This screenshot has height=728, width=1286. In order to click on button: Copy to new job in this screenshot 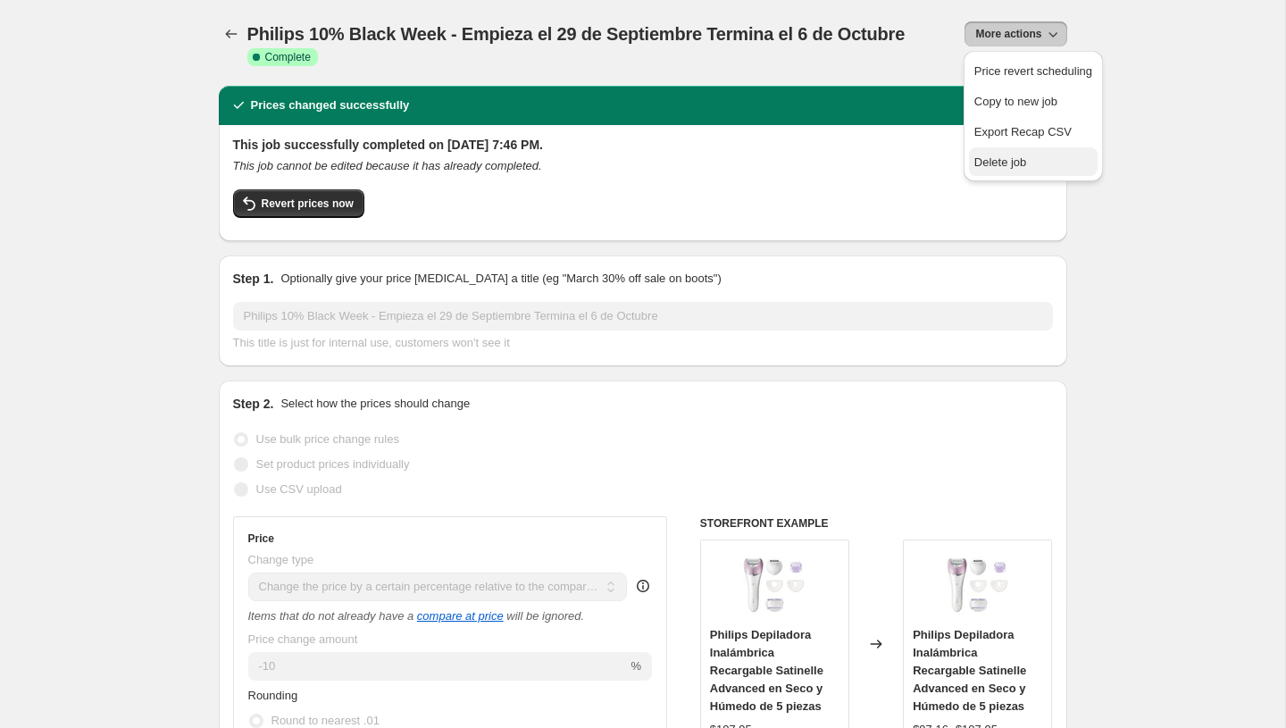, I will do `click(1034, 101)`.